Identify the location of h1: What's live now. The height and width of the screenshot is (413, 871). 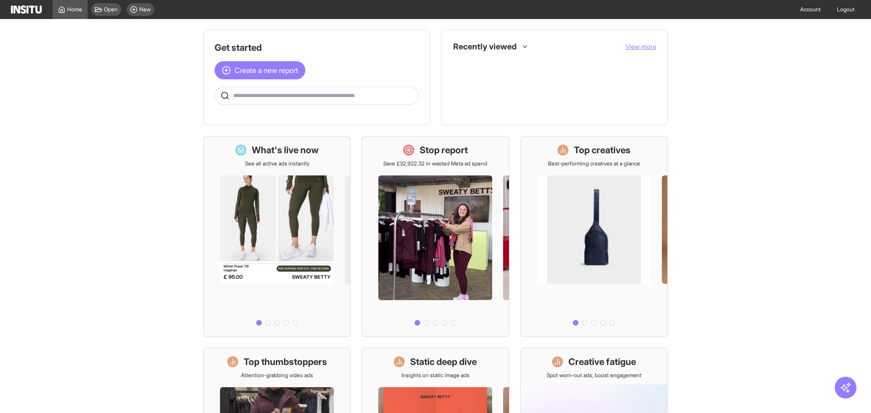
(285, 150).